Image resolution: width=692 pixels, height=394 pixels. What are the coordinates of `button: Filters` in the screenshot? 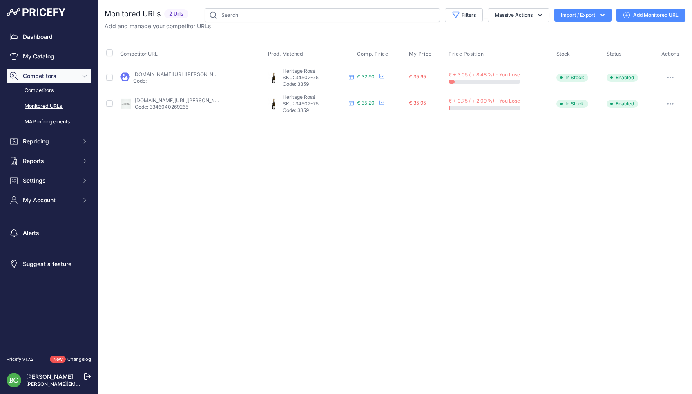 It's located at (463, 15).